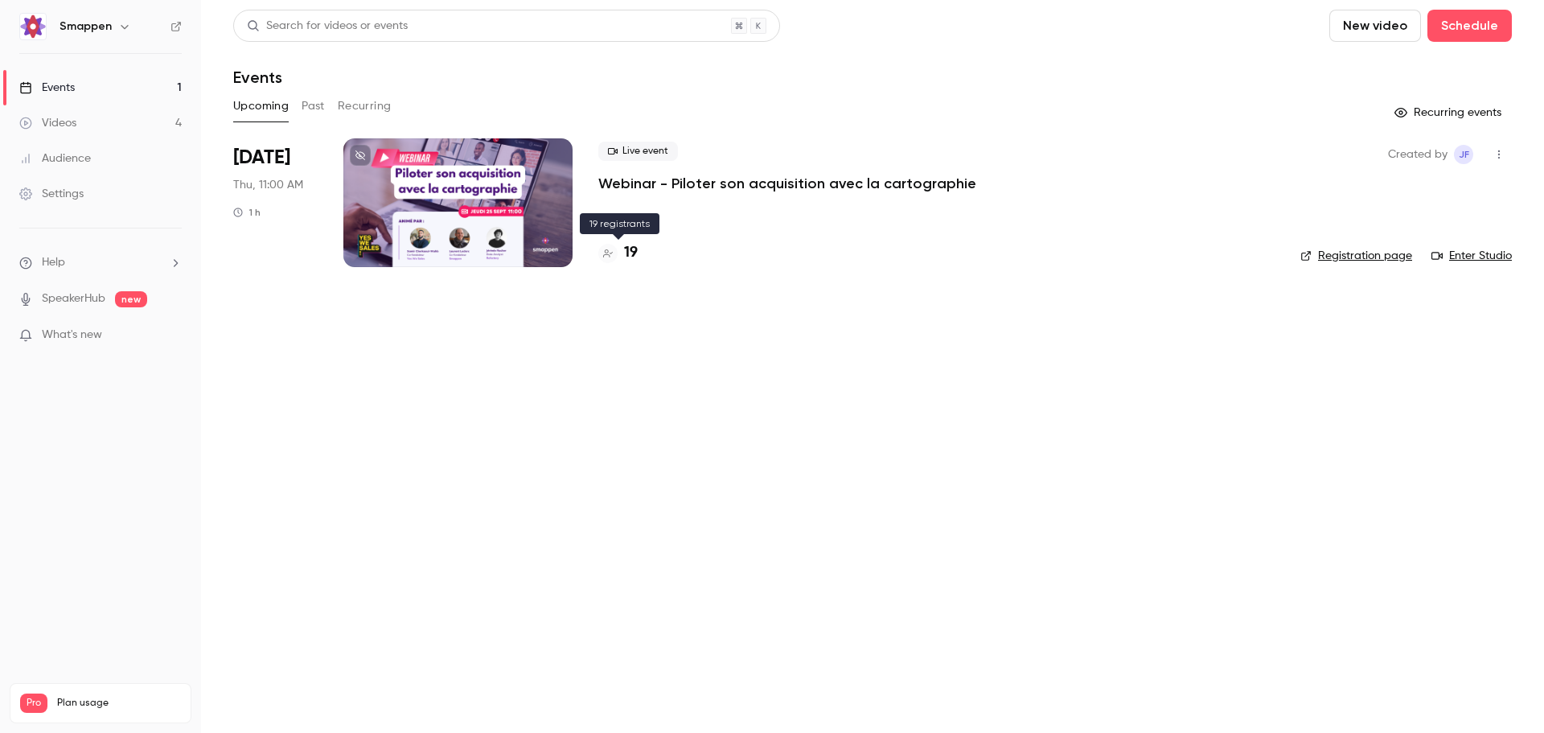 This screenshot has width=1544, height=733. Describe the element at coordinates (275, 203) in the screenshot. I see `div: Sep 25 Thu, 11:00 AM (Europe/Paris)` at that location.